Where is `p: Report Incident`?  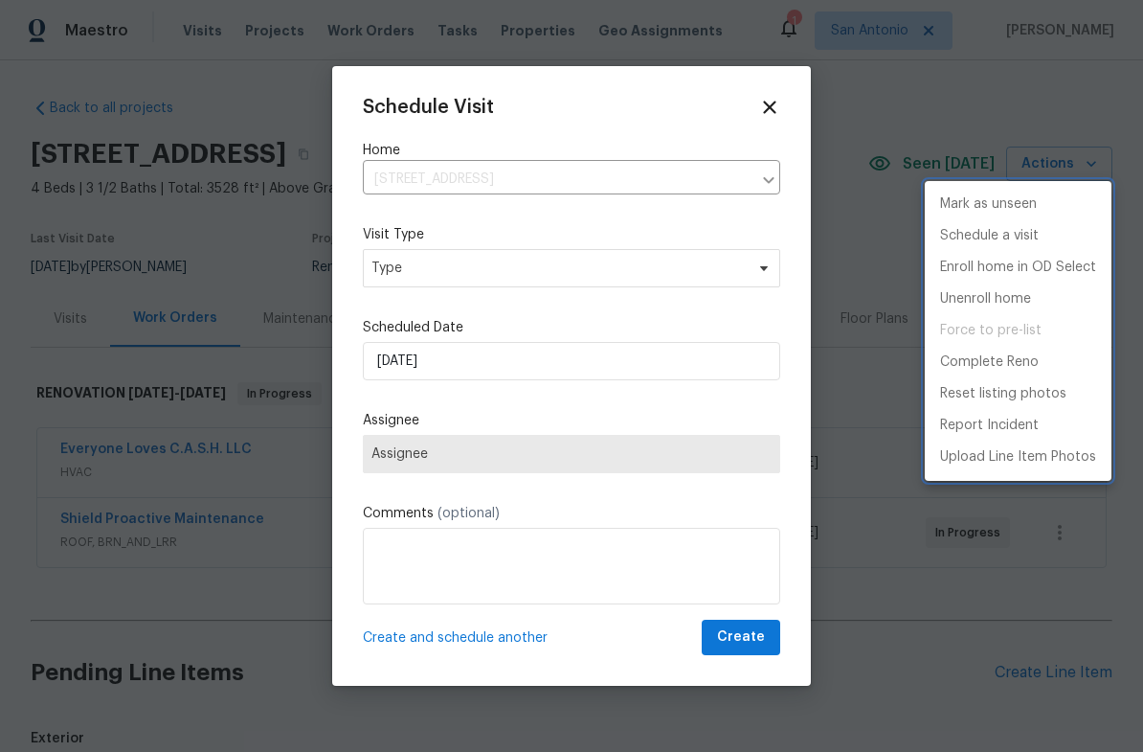
p: Report Incident is located at coordinates (989, 425).